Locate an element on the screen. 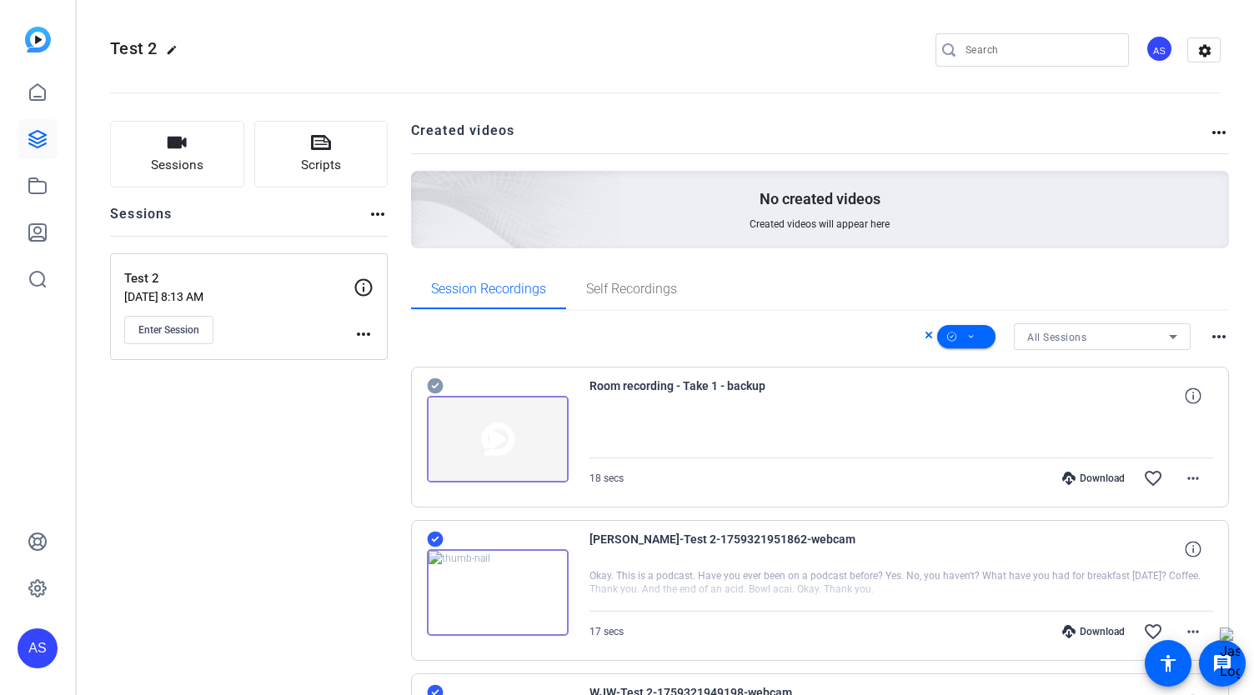  p: Test 2 is located at coordinates (238, 278).